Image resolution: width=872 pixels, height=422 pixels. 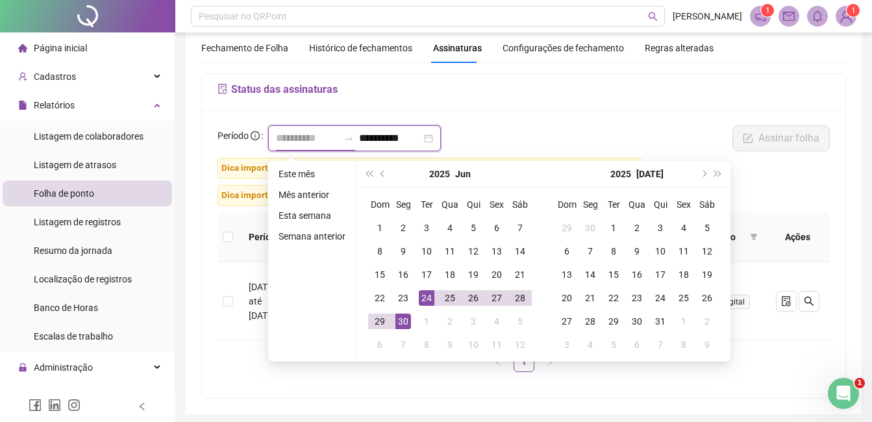 What do you see at coordinates (660, 251) in the screenshot?
I see `td: 2025-07-10` at bounding box center [660, 251].